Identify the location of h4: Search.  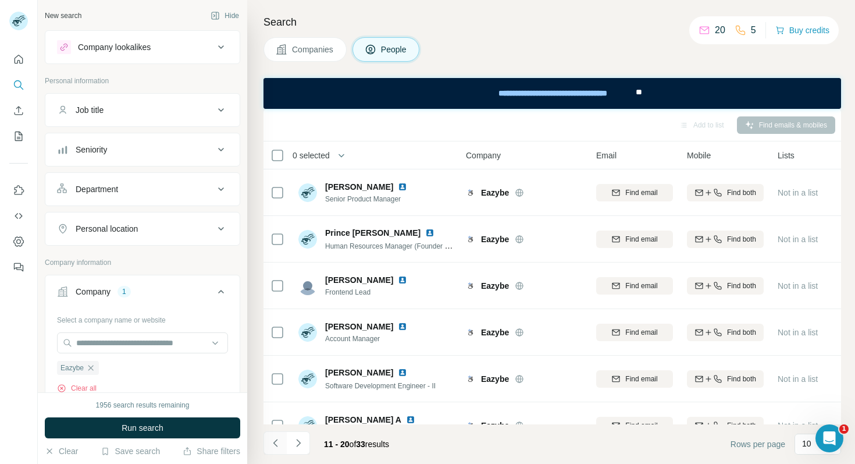
(552, 22).